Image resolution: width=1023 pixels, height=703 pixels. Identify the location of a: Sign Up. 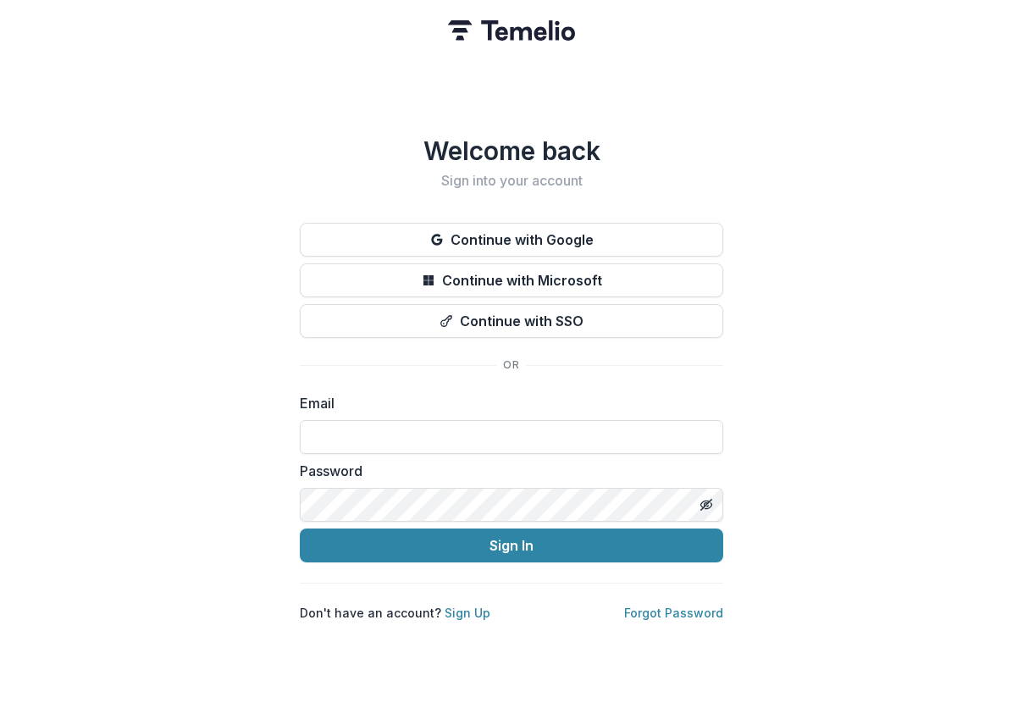
(467, 612).